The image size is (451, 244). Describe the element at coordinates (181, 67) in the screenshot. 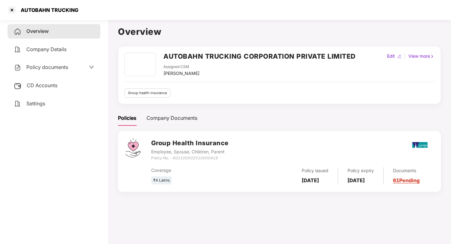

I see `div: Assigned CSM` at that location.